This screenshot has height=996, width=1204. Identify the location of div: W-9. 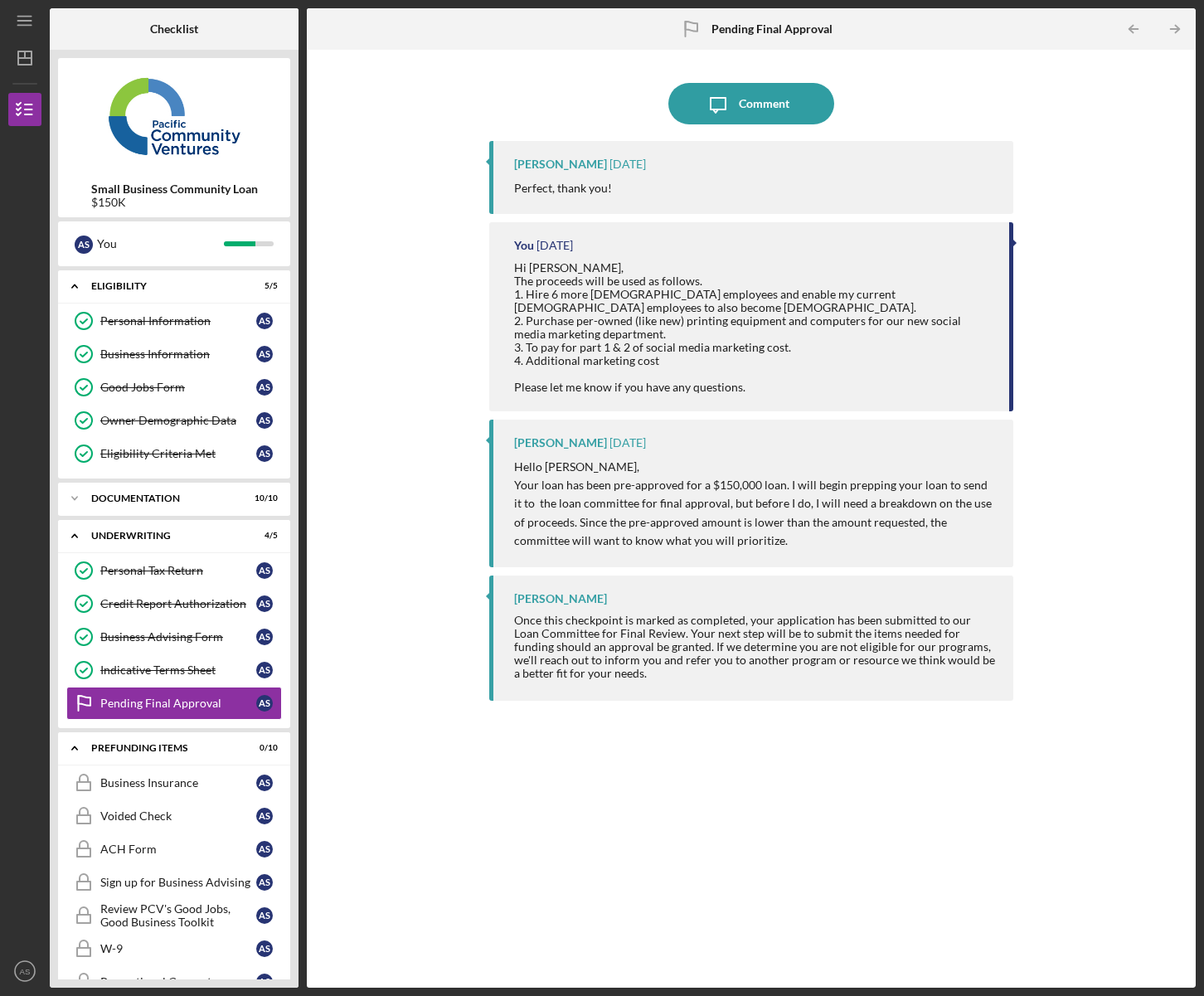
(178, 948).